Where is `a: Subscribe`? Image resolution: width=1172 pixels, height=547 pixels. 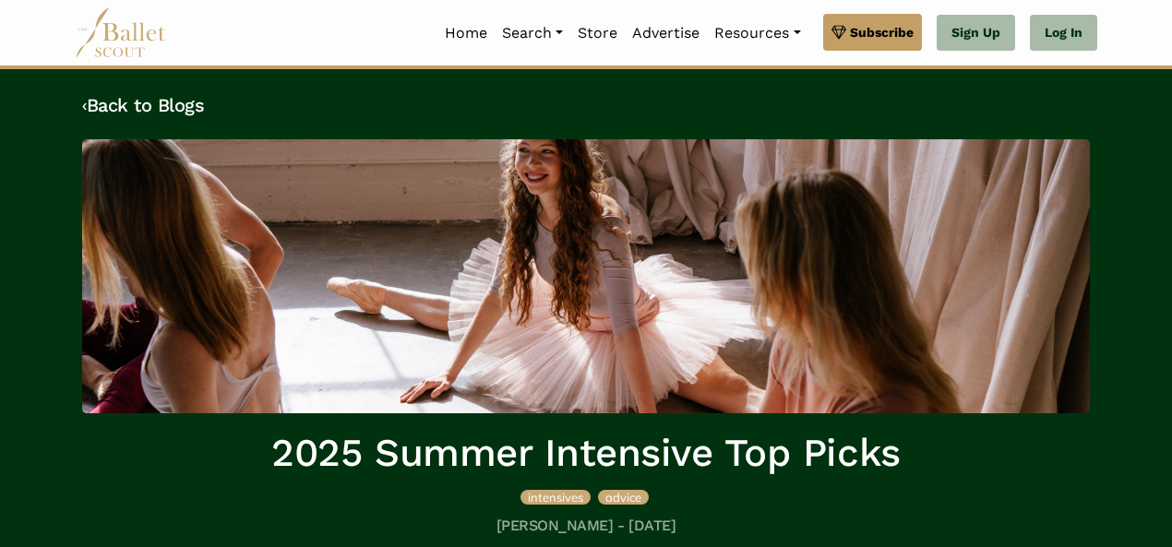 a: Subscribe is located at coordinates (872, 32).